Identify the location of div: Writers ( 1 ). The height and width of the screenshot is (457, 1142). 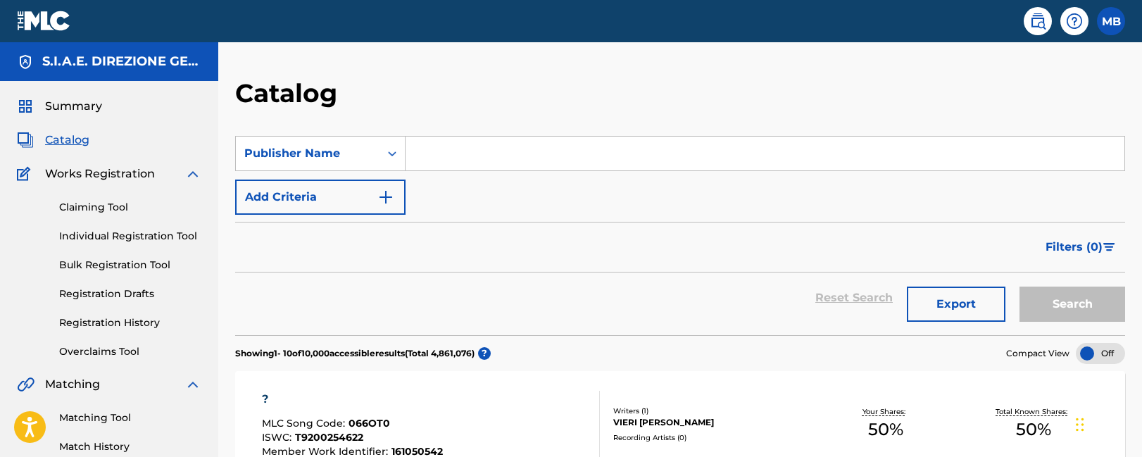
(712, 410).